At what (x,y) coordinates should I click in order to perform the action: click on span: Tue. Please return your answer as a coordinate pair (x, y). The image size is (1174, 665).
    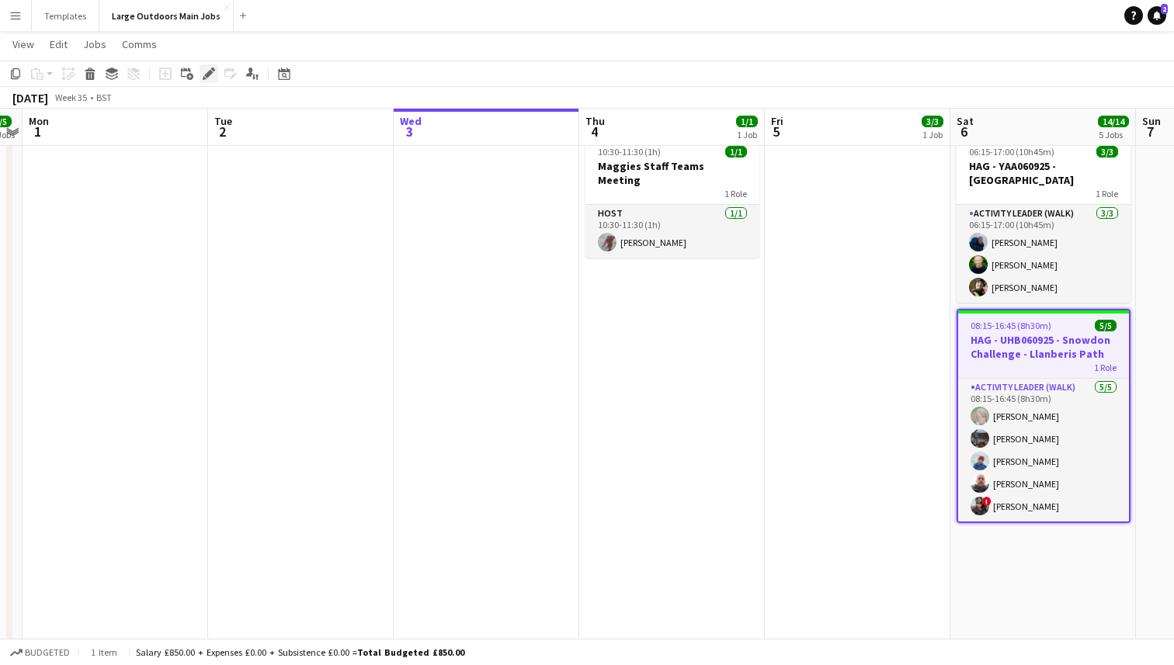
    Looking at the image, I should click on (223, 121).